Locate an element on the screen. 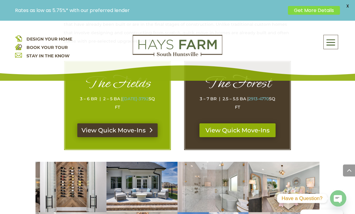  a: BOOK YOUR TOUR is located at coordinates (47, 48).